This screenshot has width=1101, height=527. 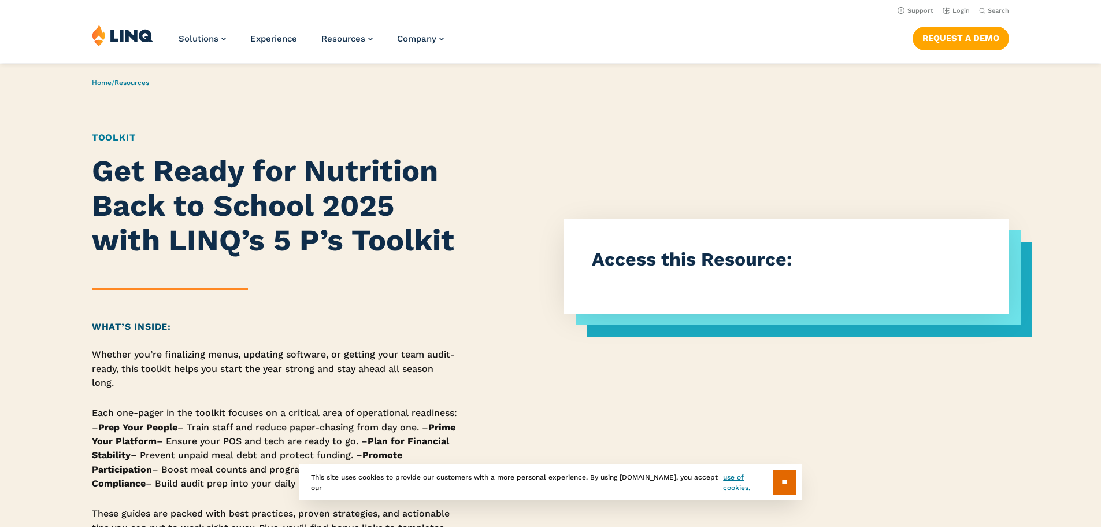 What do you see at coordinates (273, 434) in the screenshot?
I see `strong: Prime Your Platform` at bounding box center [273, 434].